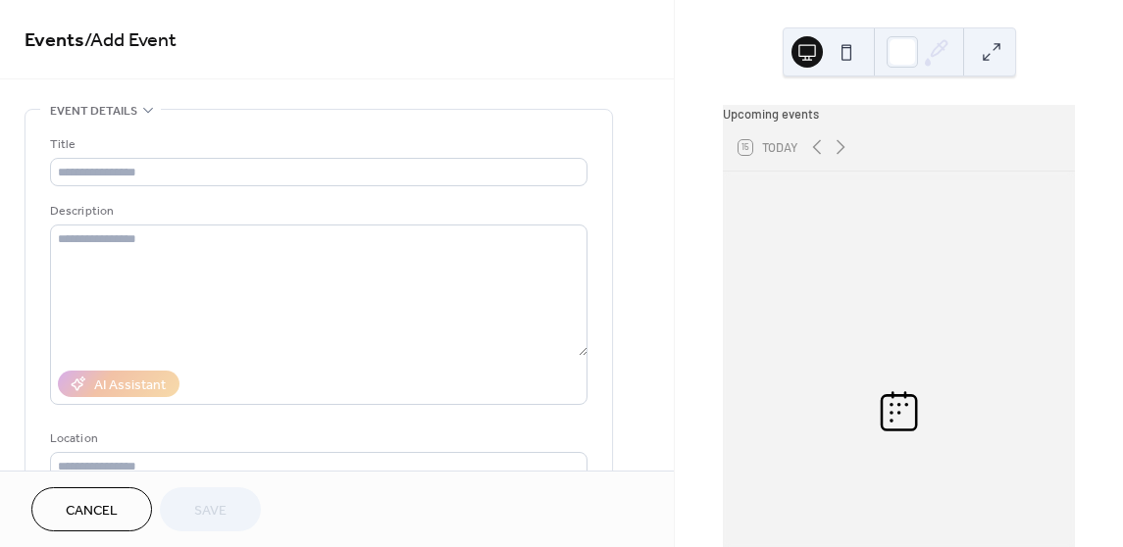  What do you see at coordinates (899, 114) in the screenshot?
I see `div: Upcoming events` at bounding box center [899, 114].